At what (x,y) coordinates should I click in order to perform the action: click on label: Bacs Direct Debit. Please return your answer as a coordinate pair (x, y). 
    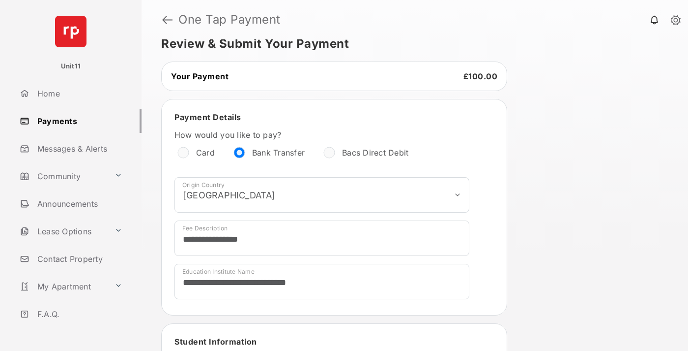
    Looking at the image, I should click on (375, 152).